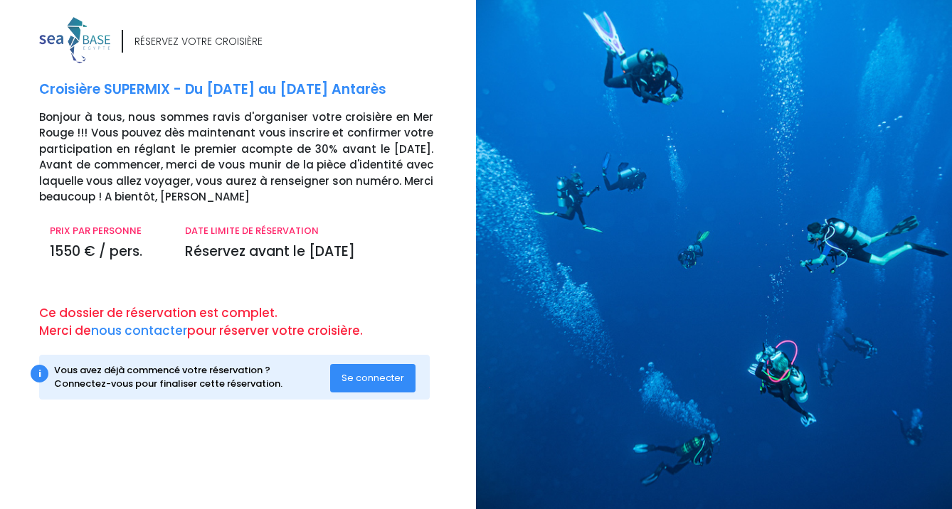  What do you see at coordinates (373, 378) in the screenshot?
I see `span: Se connecter` at bounding box center [373, 378].